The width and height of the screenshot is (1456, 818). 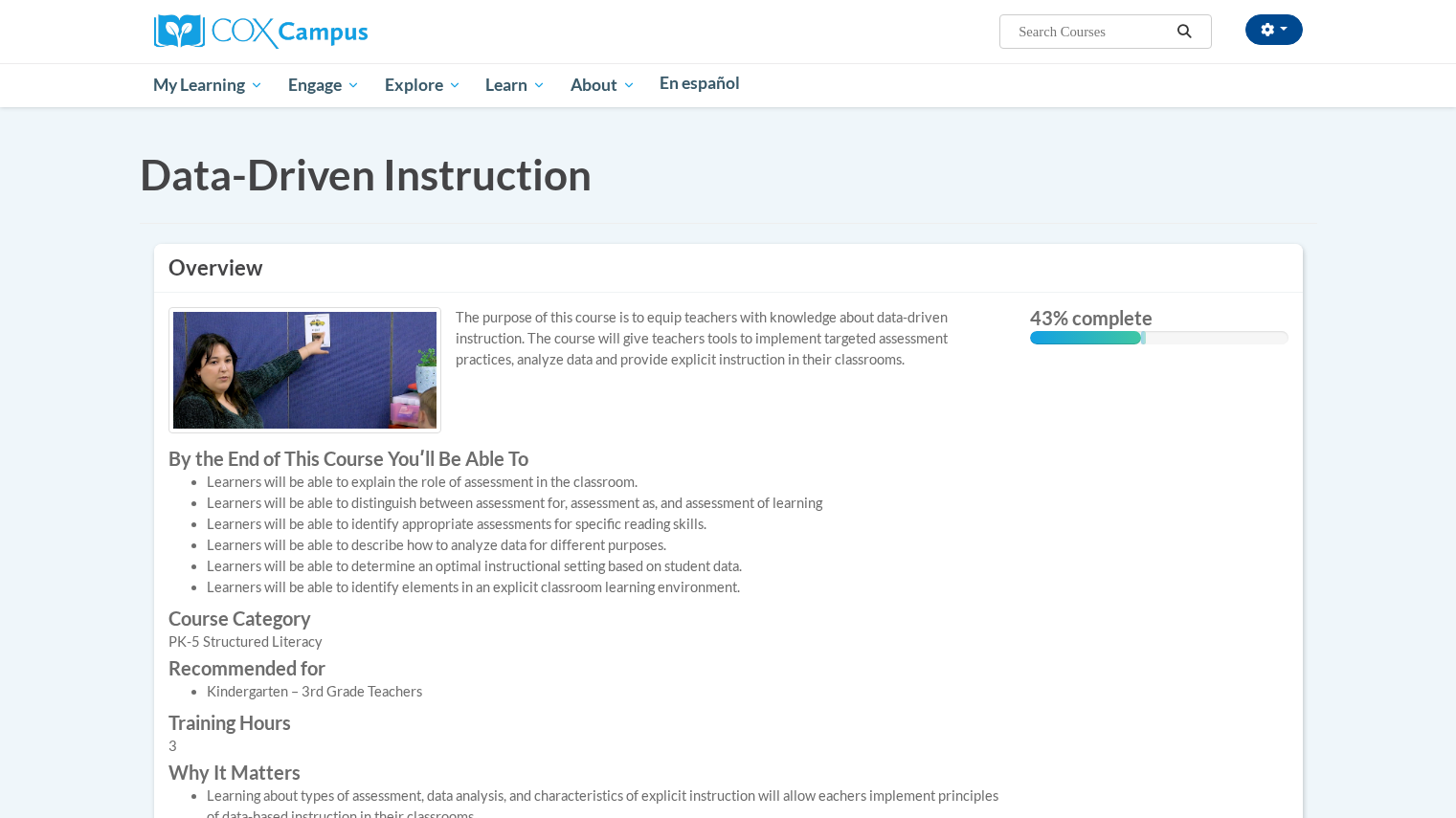 I want to click on button: Account Settings, so click(x=1274, y=30).